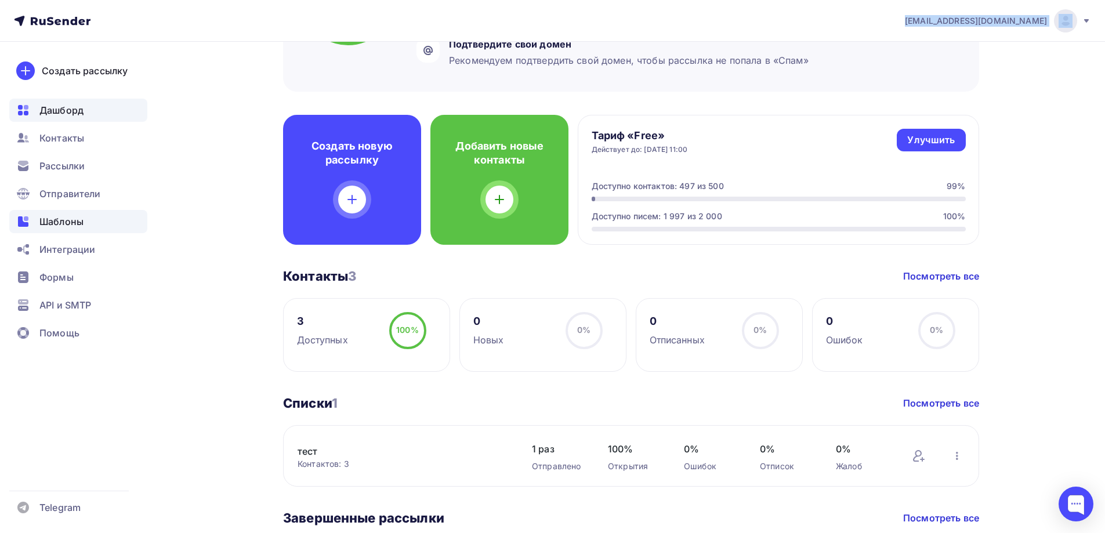  I want to click on h4: Тариф «Free», so click(640, 136).